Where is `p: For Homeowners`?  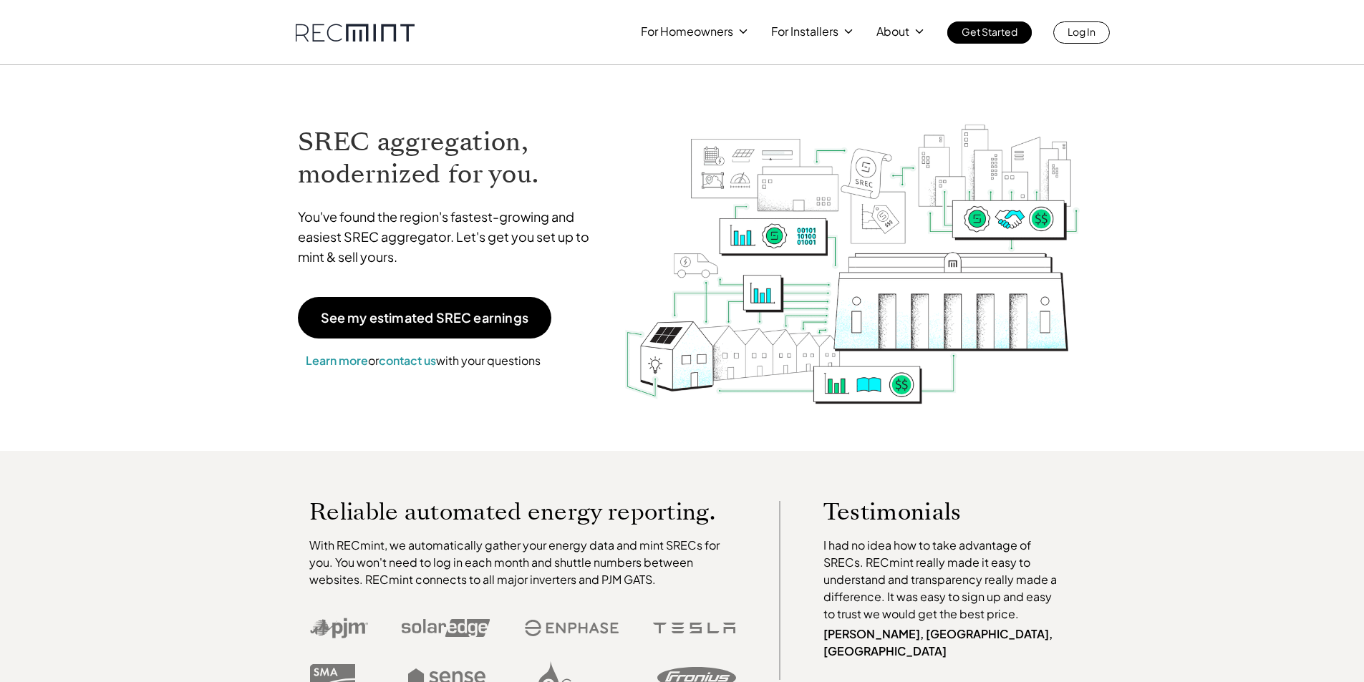 p: For Homeowners is located at coordinates (687, 31).